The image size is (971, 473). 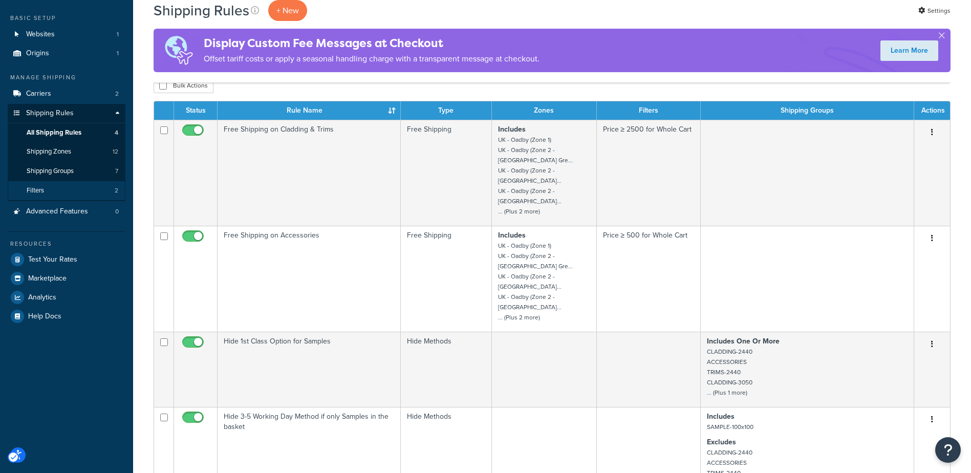 I want to click on span: Websites, so click(x=40, y=34).